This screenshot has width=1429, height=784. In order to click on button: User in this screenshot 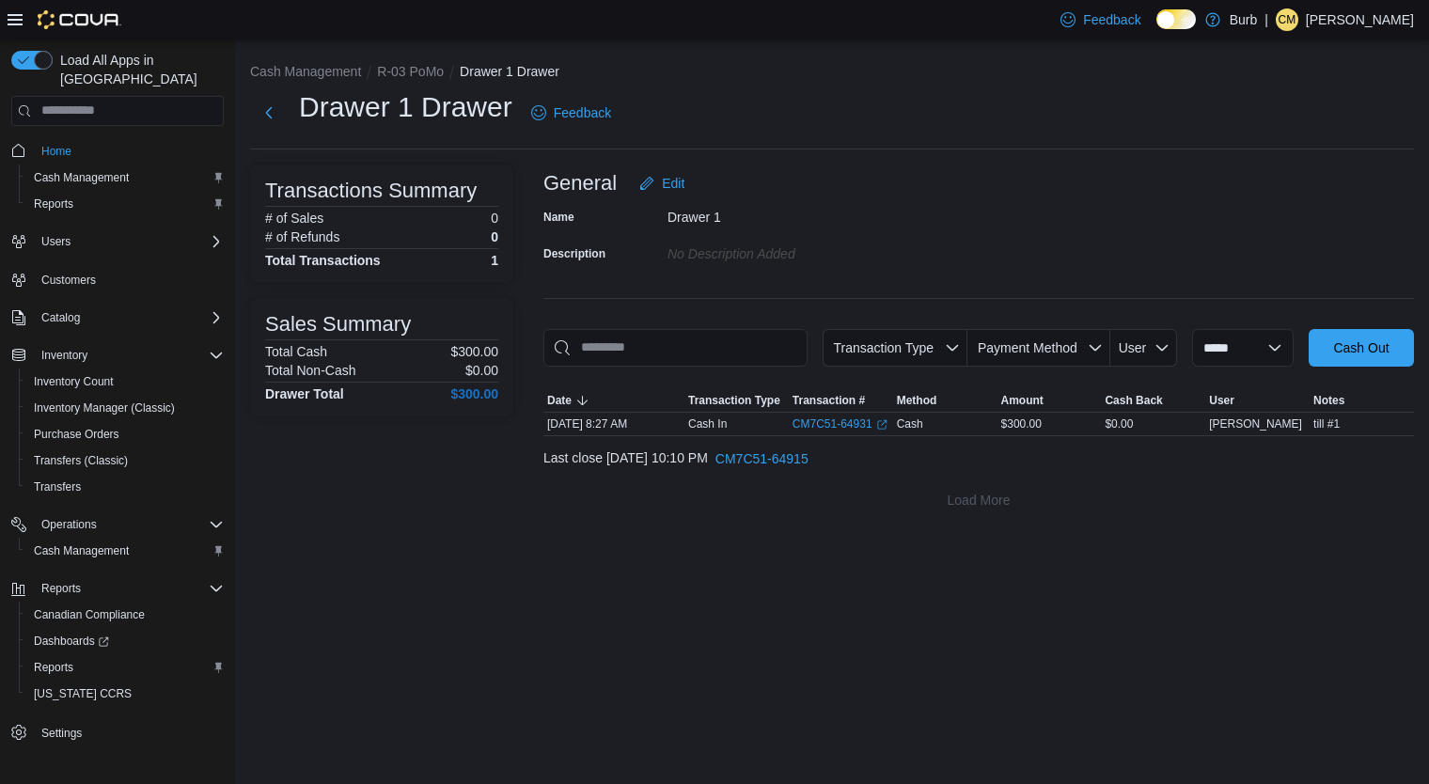, I will do `click(1143, 348)`.